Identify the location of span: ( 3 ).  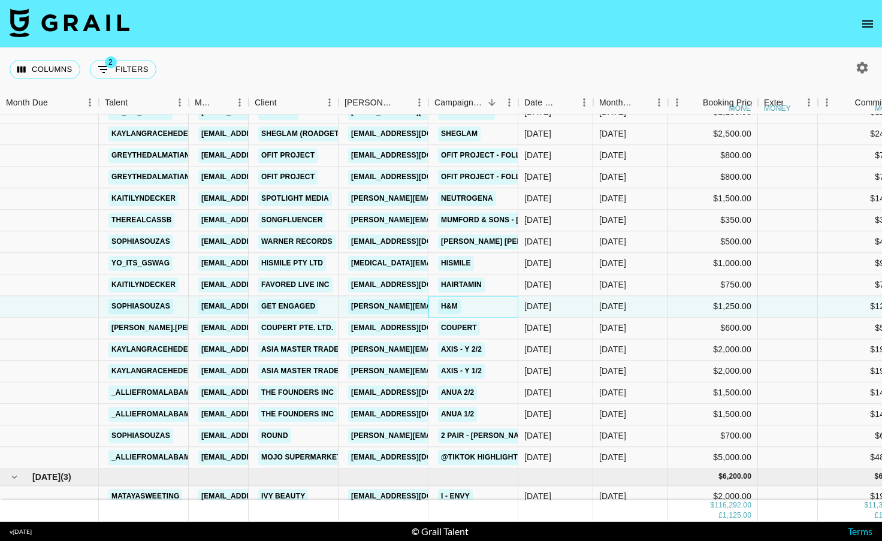
(66, 477).